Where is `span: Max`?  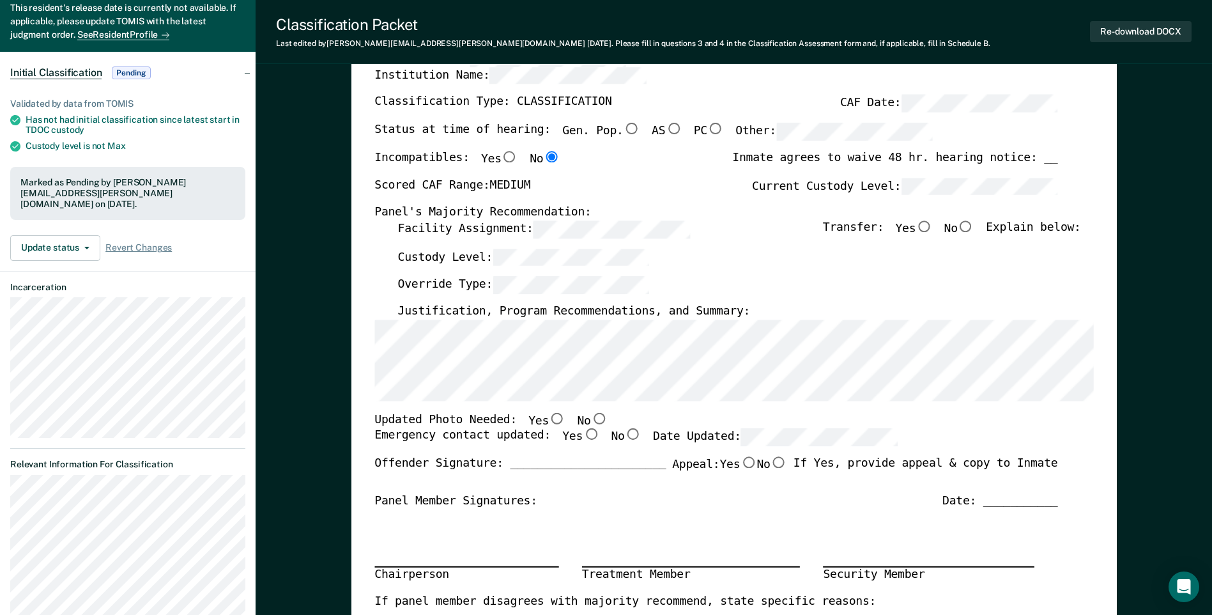 span: Max is located at coordinates (116, 146).